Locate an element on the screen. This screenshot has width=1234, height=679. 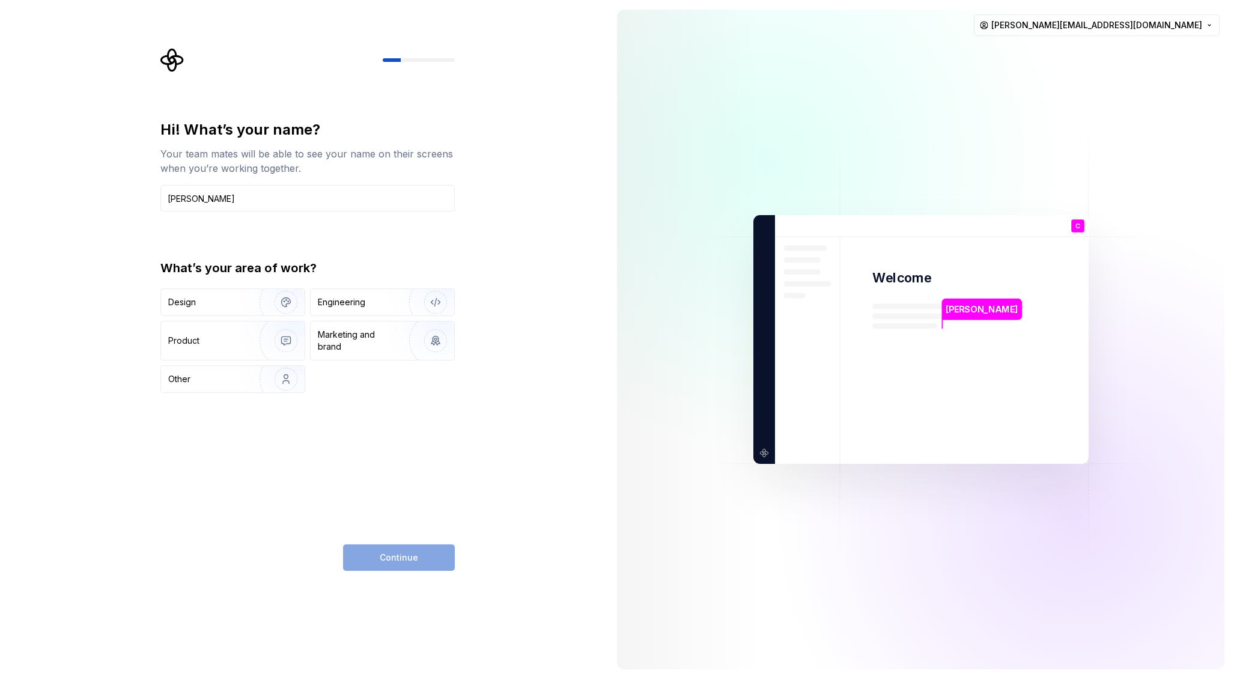
input: Han Solo is located at coordinates (308, 198).